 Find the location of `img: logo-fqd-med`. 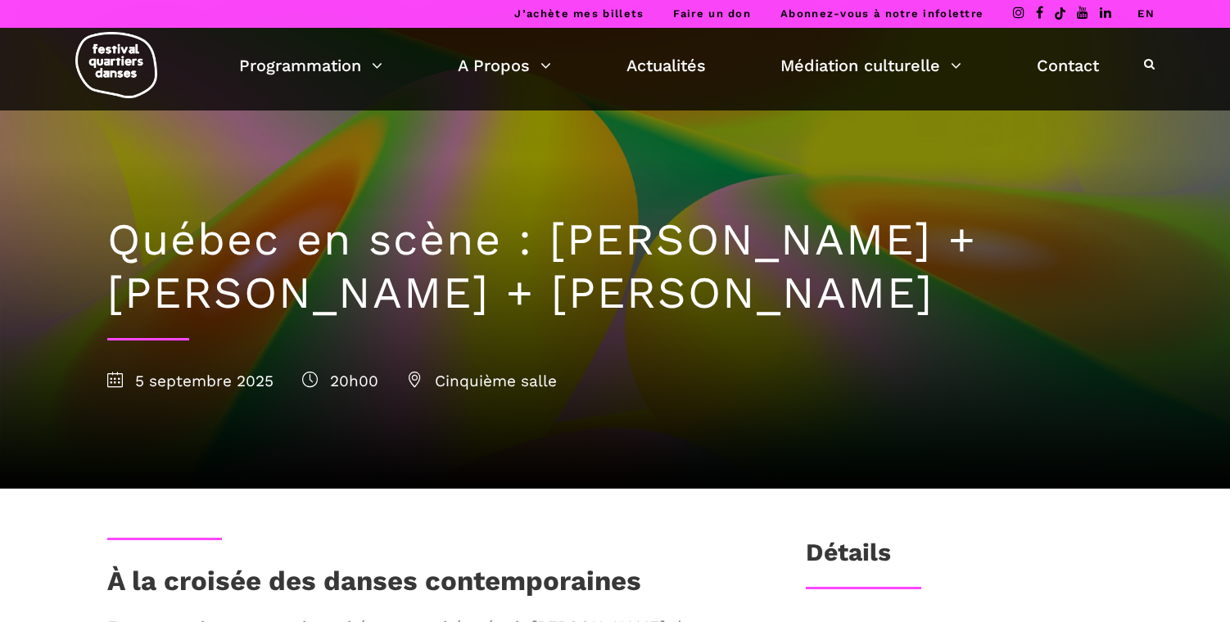

img: logo-fqd-med is located at coordinates (116, 65).